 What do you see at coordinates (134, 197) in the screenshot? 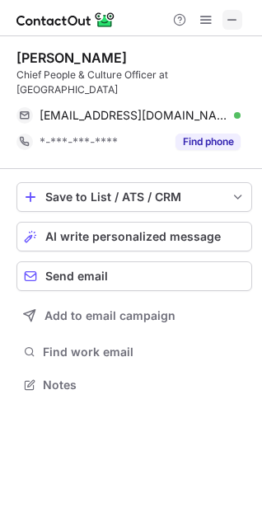
I see `div: Save to List / ATS / CRM` at bounding box center [134, 197].